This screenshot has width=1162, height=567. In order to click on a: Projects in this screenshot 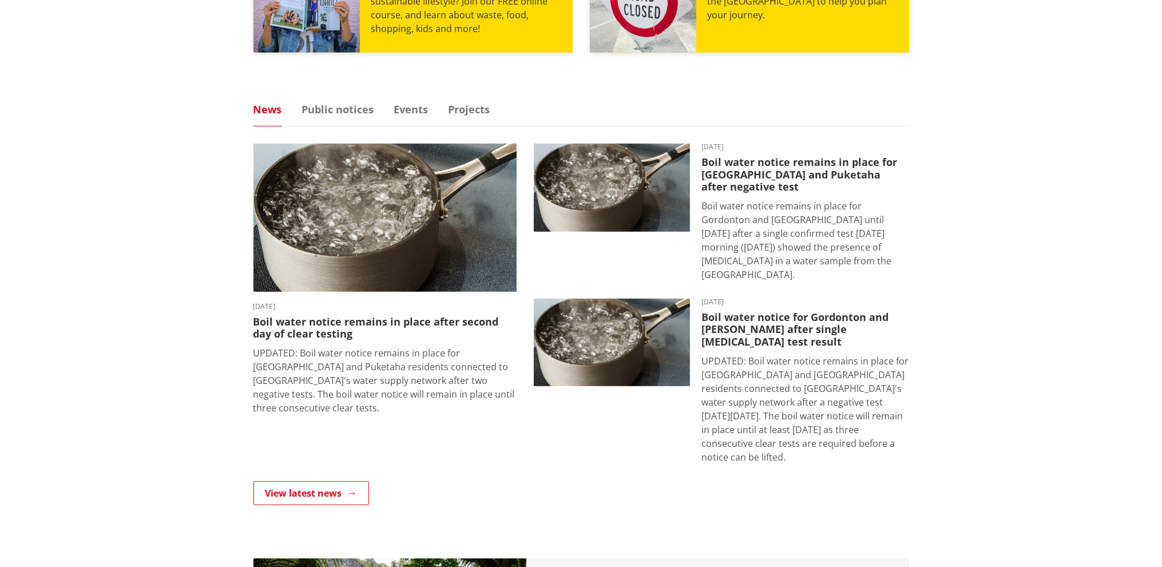, I will do `click(469, 109)`.